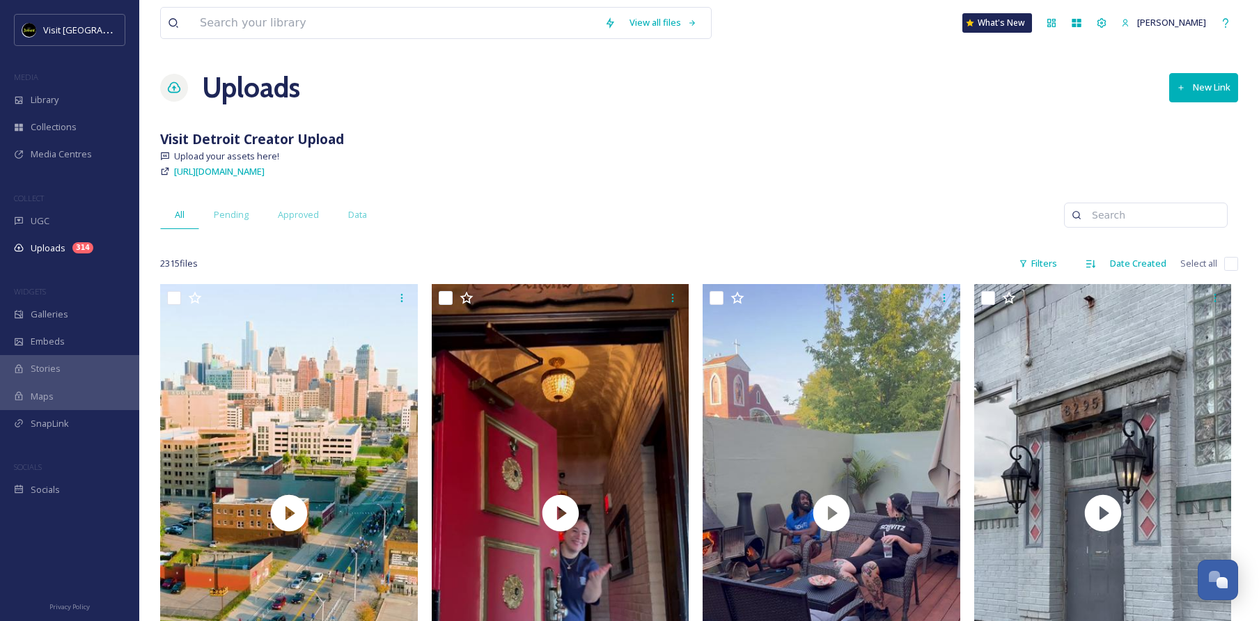 This screenshot has width=1259, height=621. What do you see at coordinates (47, 341) in the screenshot?
I see `span: Embeds` at bounding box center [47, 341].